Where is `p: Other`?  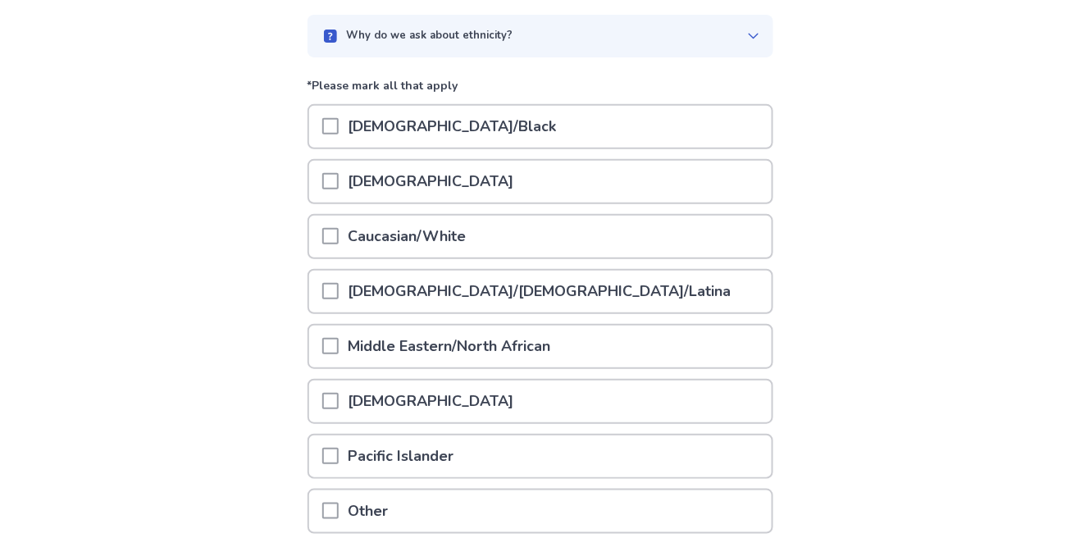
p: Other is located at coordinates (368, 511).